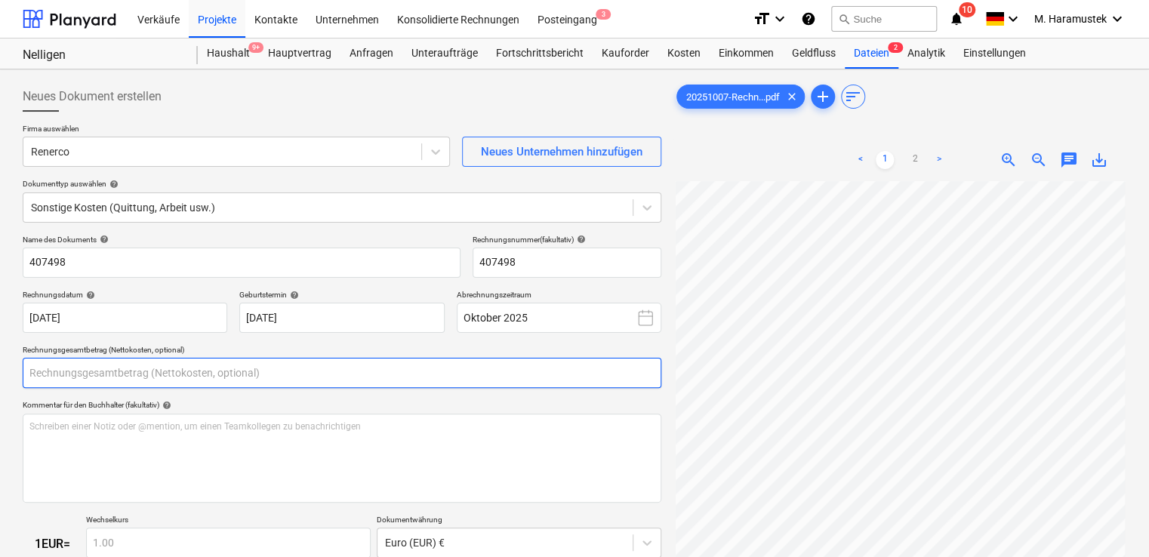 This screenshot has width=1149, height=557. What do you see at coordinates (540, 54) in the screenshot?
I see `a: Fortschrittsbericht` at bounding box center [540, 54].